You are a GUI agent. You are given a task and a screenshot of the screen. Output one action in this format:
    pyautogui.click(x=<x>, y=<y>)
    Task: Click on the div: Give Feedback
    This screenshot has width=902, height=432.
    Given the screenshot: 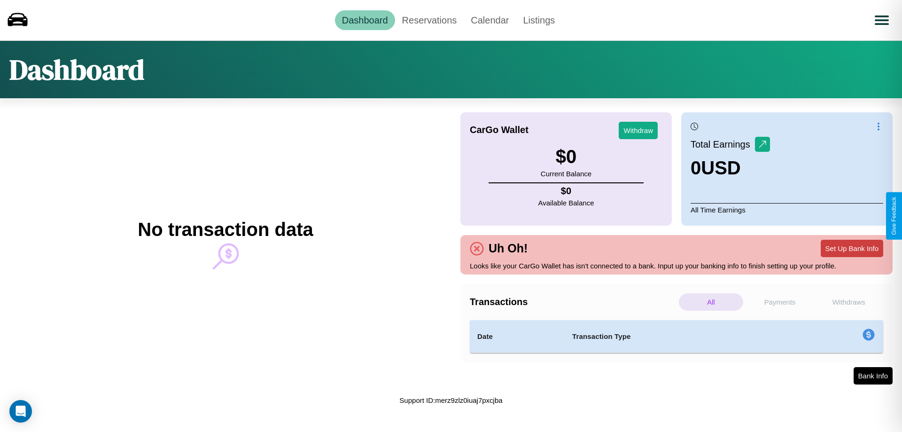 What is the action you would take?
    pyautogui.click(x=894, y=216)
    